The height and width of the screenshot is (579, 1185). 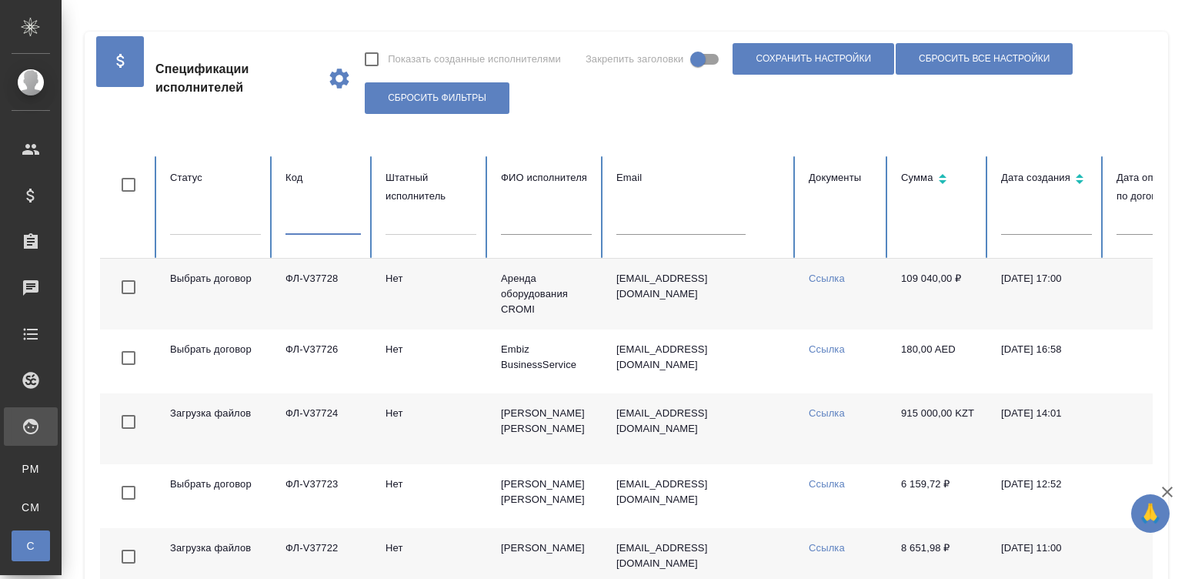 I want to click on span: Показать созданные исполнителями, so click(x=474, y=59).